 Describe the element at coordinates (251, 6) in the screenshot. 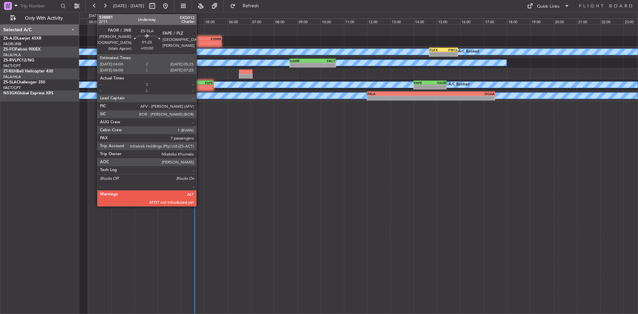

I see `span: Refresh` at that location.